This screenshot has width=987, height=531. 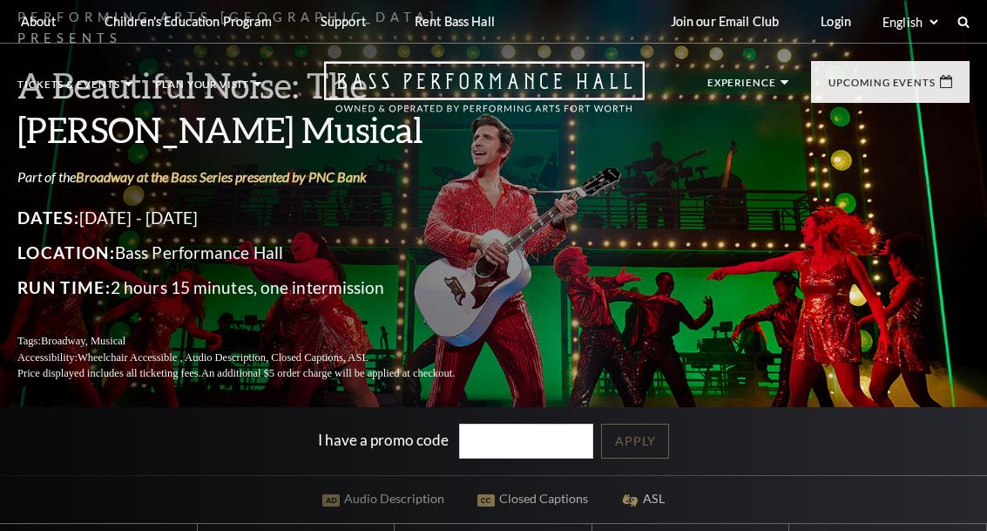 What do you see at coordinates (202, 89) in the screenshot?
I see `p: Plan Your Visit` at bounding box center [202, 89].